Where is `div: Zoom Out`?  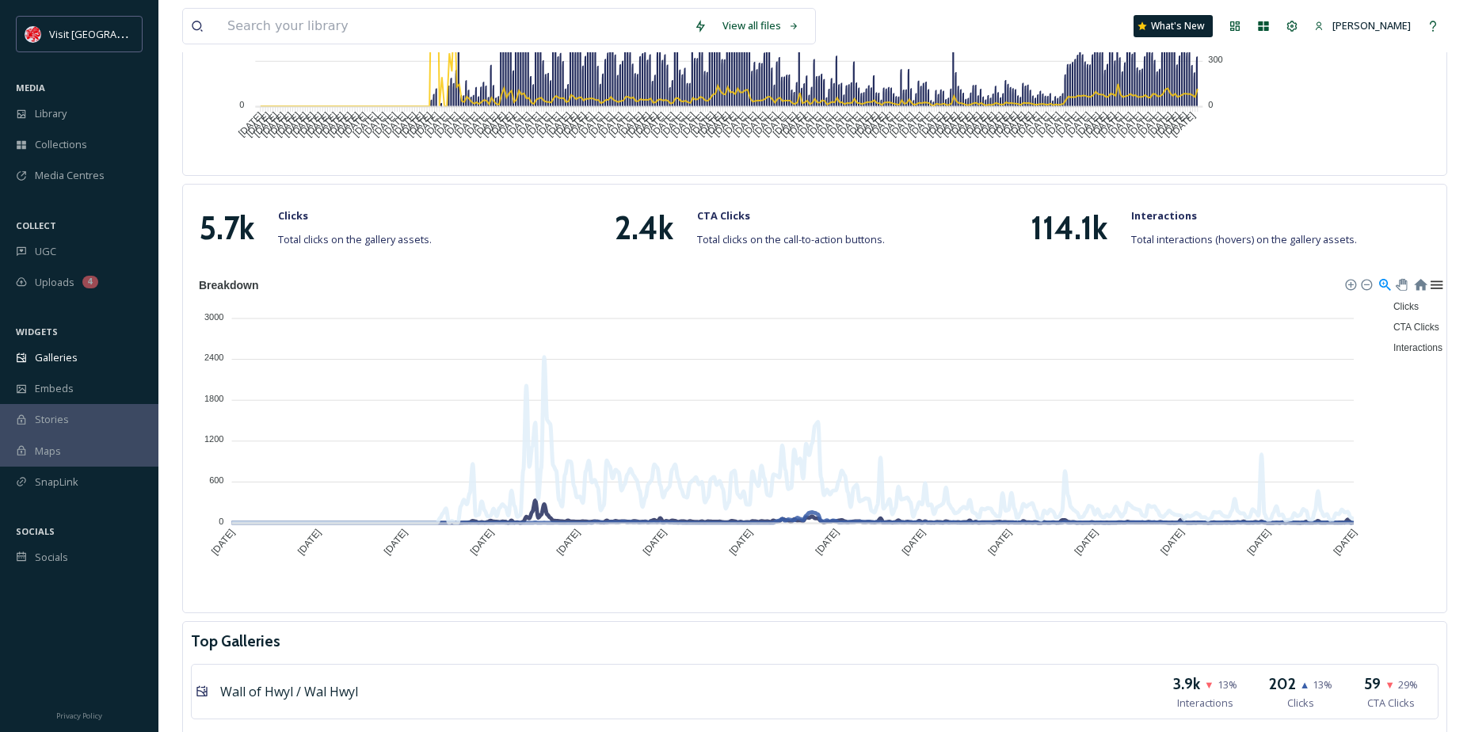
div: Zoom Out is located at coordinates (1366, 284).